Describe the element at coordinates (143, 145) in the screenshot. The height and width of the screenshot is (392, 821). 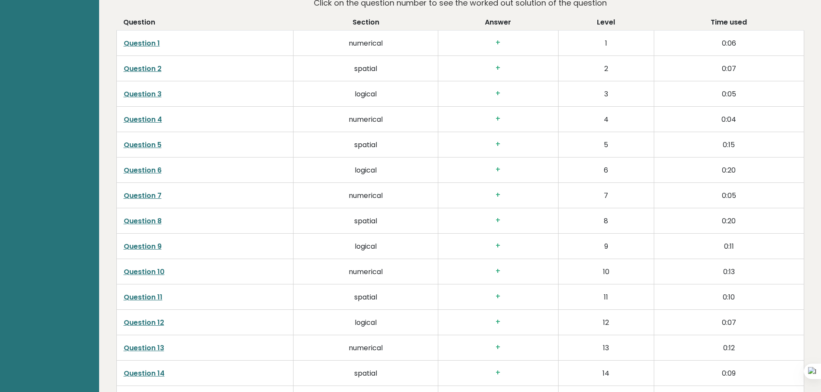
I see `a: Question 5` at that location.